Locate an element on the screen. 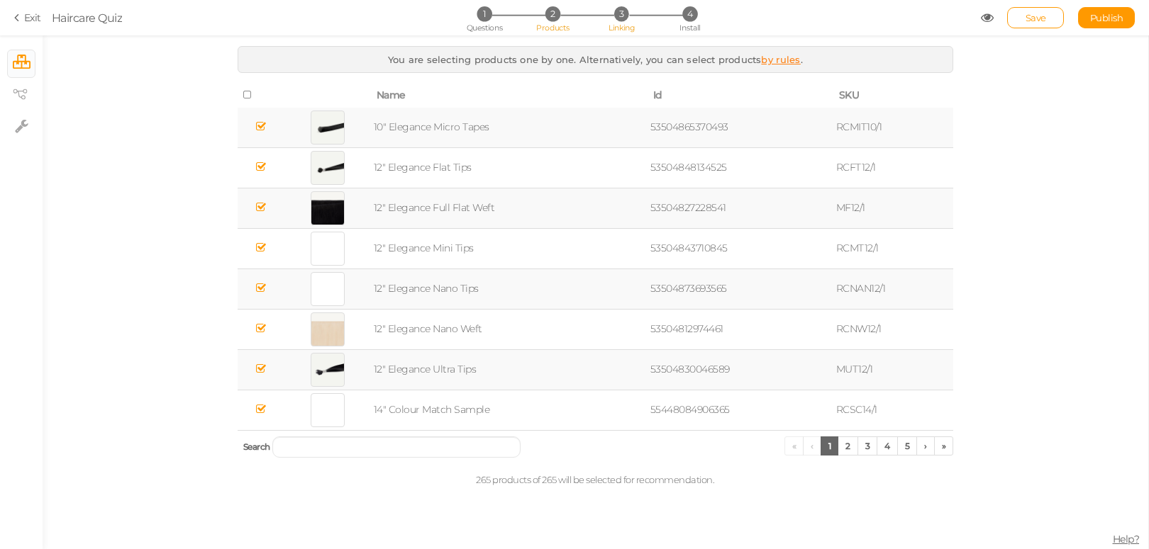 The height and width of the screenshot is (549, 1149). td: 53504827228541 is located at coordinates (740, 208).